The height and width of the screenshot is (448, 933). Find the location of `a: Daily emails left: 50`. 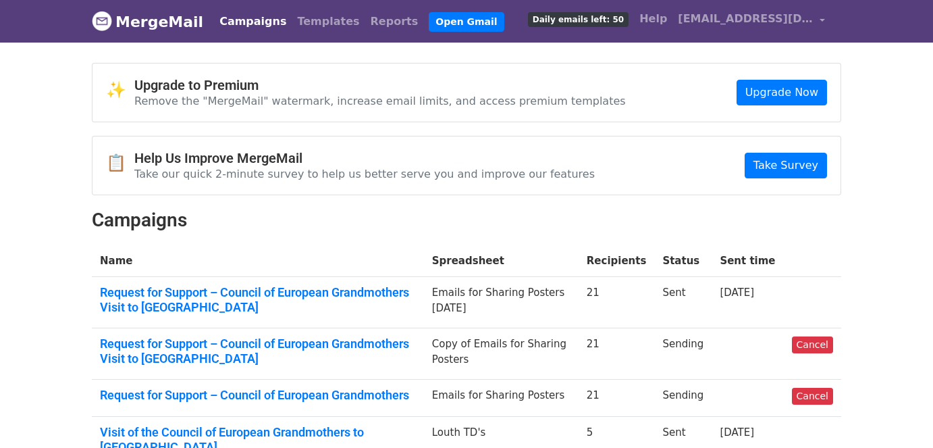

a: Daily emails left: 50 is located at coordinates (578, 19).